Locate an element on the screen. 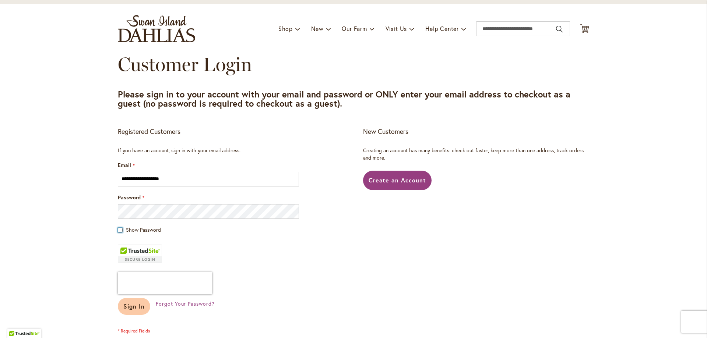  span: New is located at coordinates (317, 28).